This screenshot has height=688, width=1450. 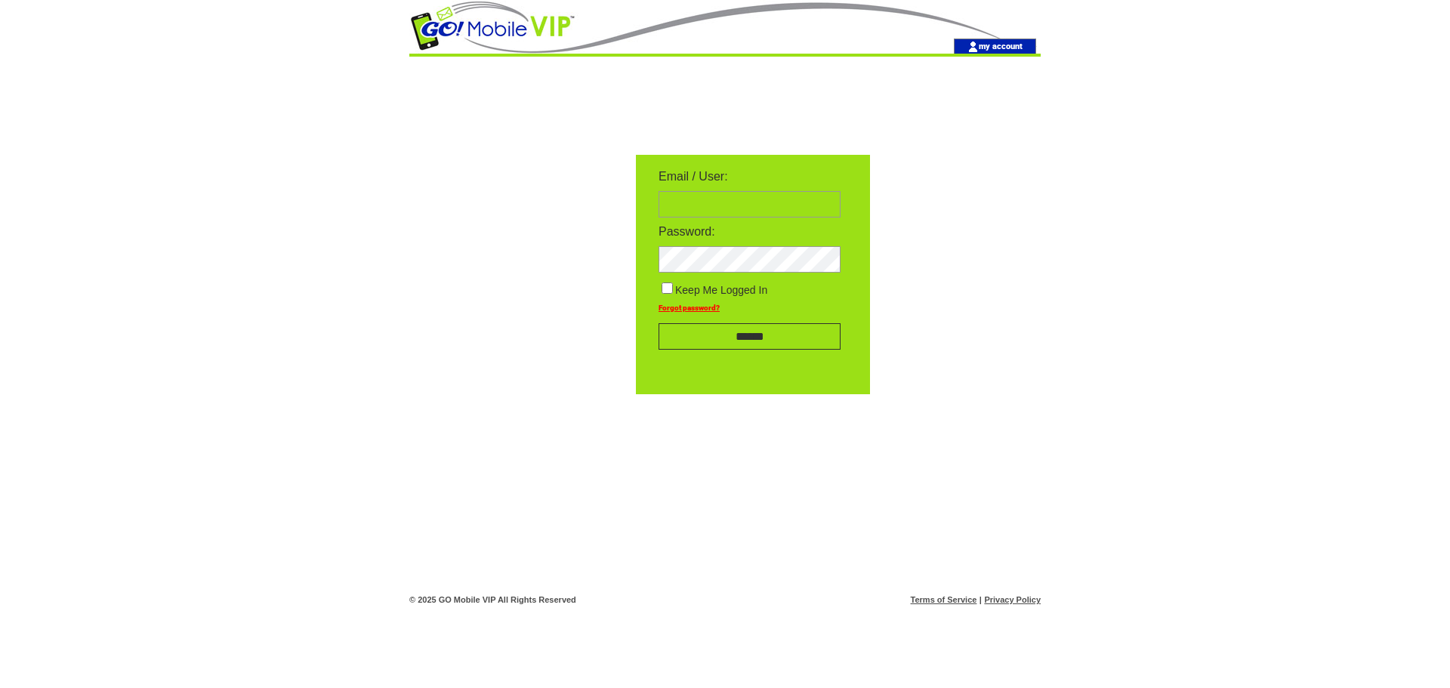 I want to click on a: my account, so click(x=1000, y=45).